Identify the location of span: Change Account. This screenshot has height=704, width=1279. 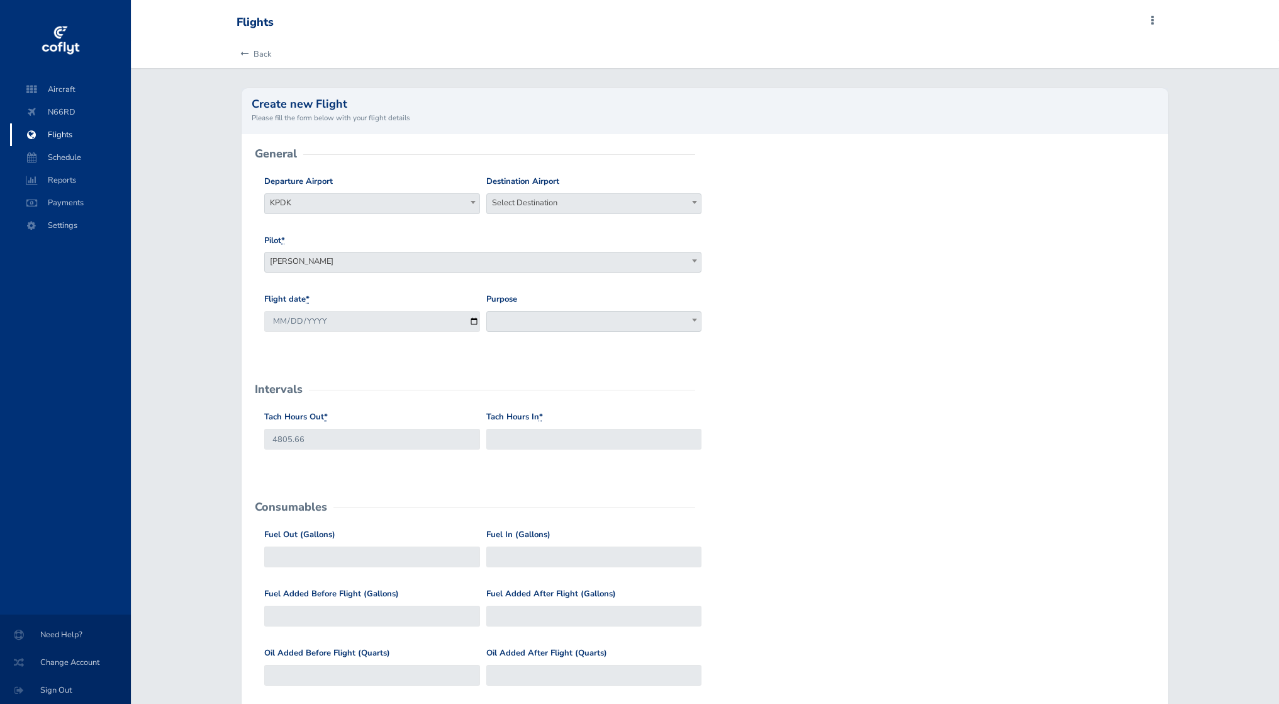
(65, 662).